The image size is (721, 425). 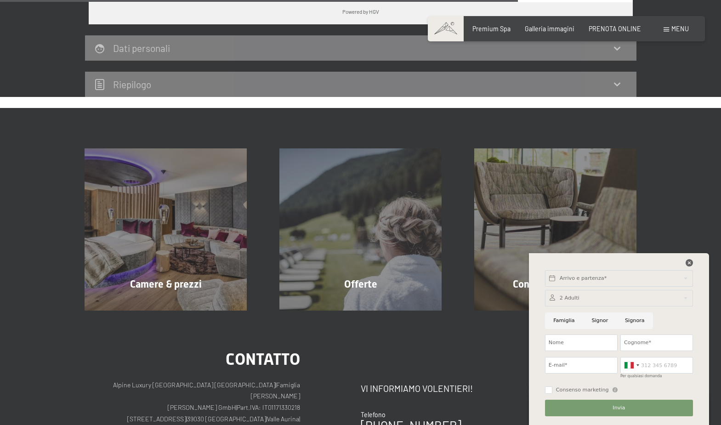 What do you see at coordinates (491, 28) in the screenshot?
I see `a: Premium Spa` at bounding box center [491, 28].